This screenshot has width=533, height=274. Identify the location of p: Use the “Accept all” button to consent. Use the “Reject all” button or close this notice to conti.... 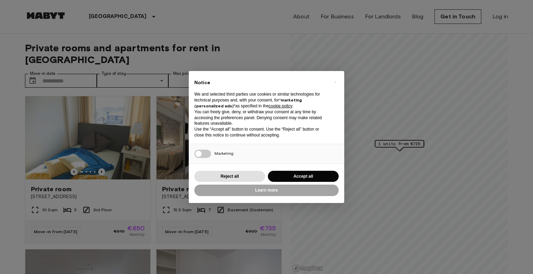
(261, 133).